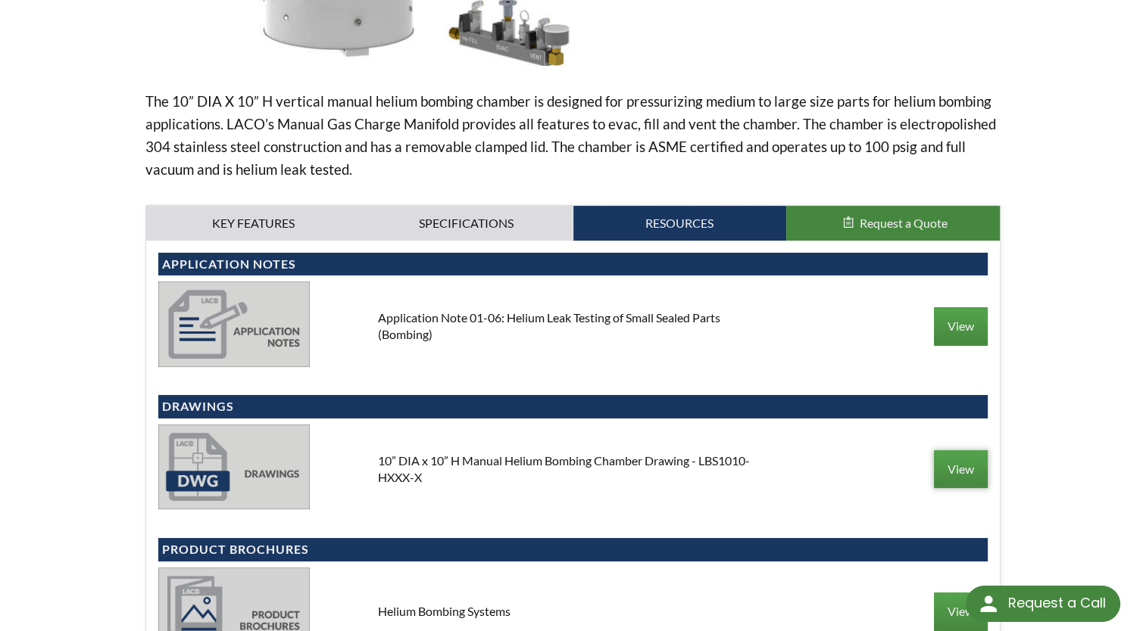 This screenshot has width=1146, height=631. I want to click on a: Specifications, so click(466, 223).